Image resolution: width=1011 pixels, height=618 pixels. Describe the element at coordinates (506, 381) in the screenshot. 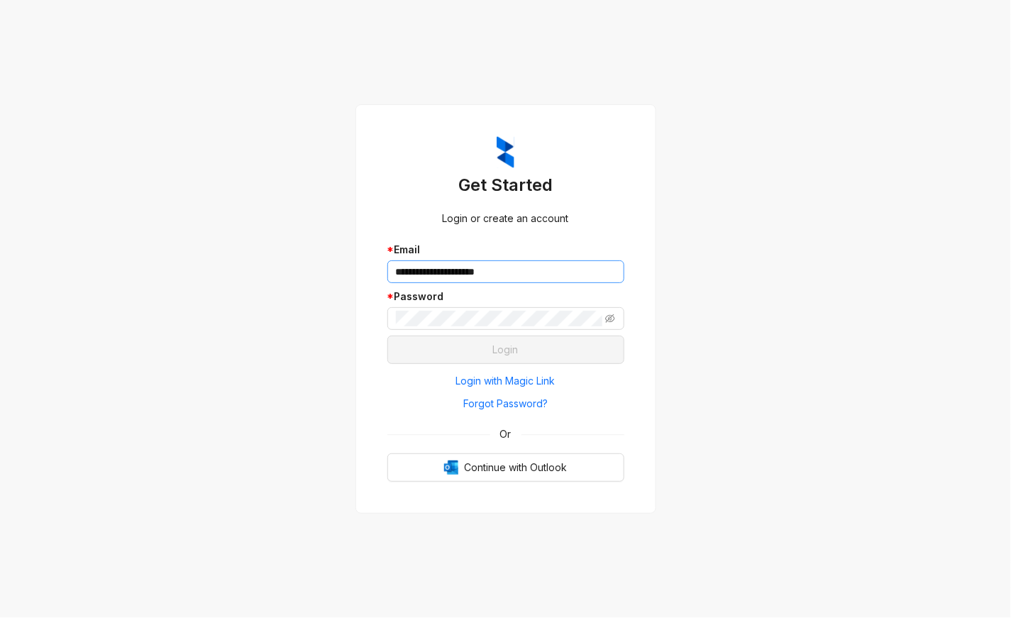

I see `button: Login with Magic Link` at that location.